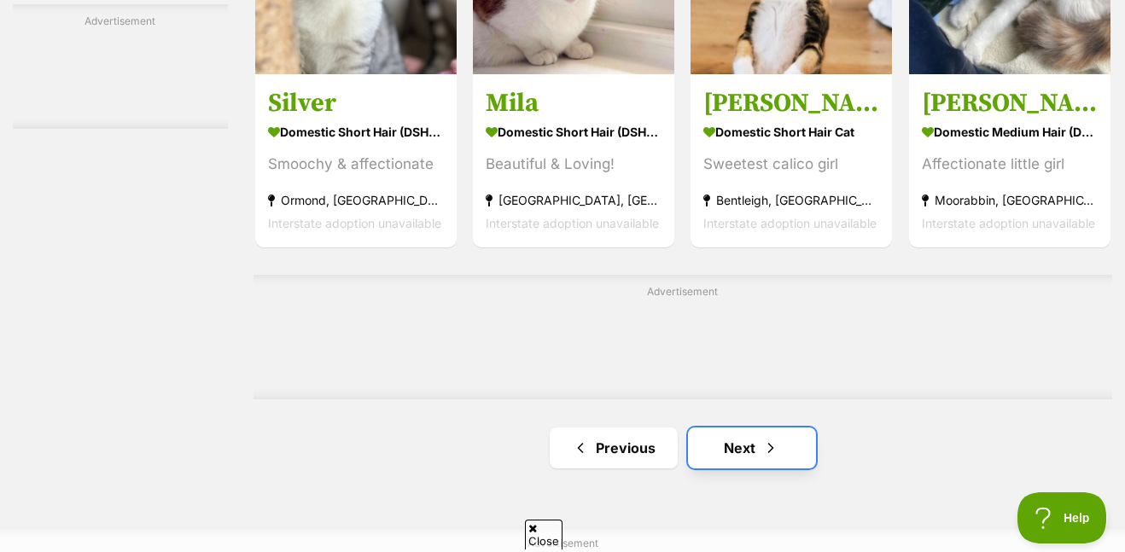 This screenshot has height=552, width=1125. What do you see at coordinates (574, 103) in the screenshot?
I see `h3: Mila` at bounding box center [574, 103].